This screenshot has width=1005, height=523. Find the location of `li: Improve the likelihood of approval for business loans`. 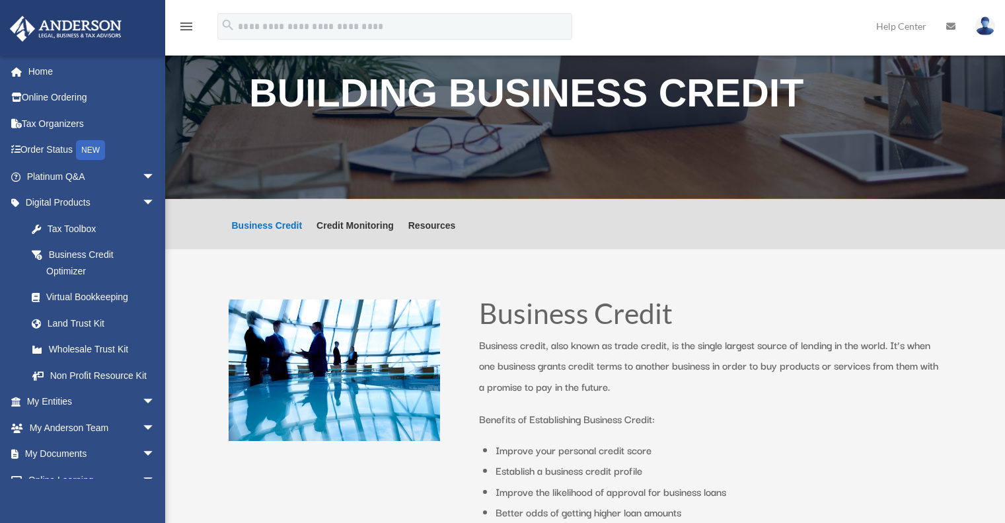

li: Improve the likelihood of approval for business loans is located at coordinates (719, 492).